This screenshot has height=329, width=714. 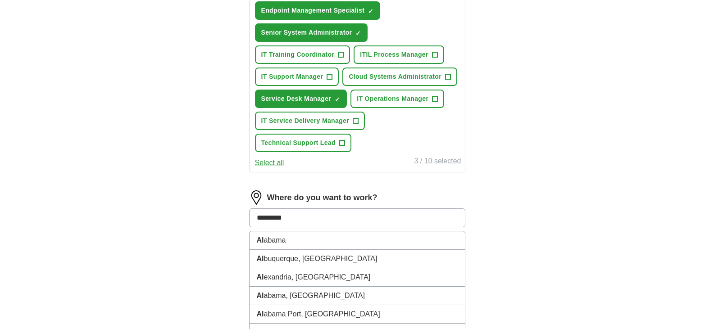 I want to click on button: IT Operations Manager, so click(x=397, y=99).